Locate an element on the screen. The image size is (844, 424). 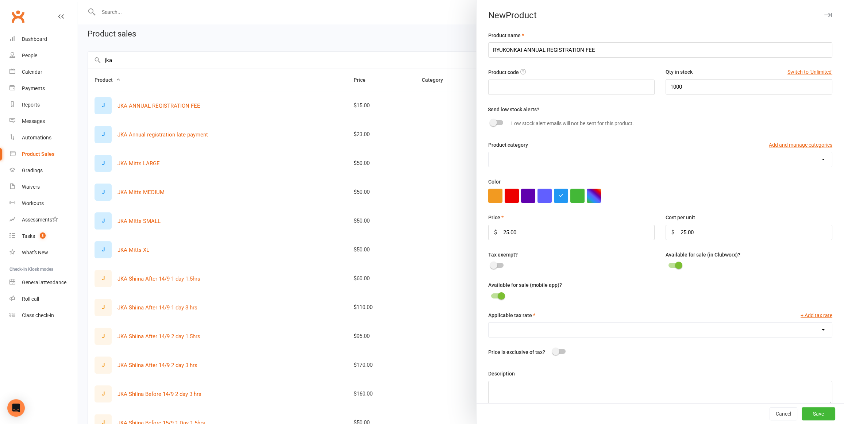
a: Reports is located at coordinates (43, 105).